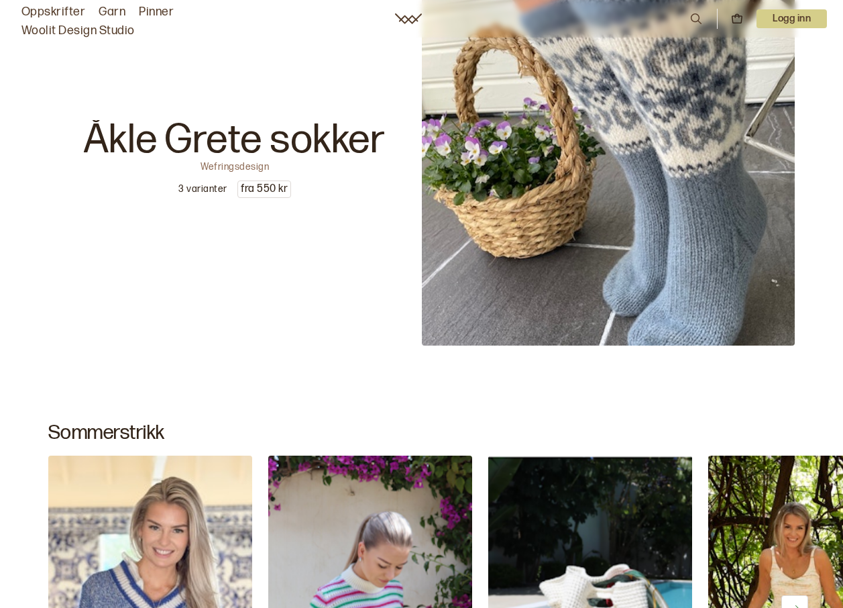 The image size is (843, 608). What do you see at coordinates (264, 189) in the screenshot?
I see `p: fra 550 kr` at bounding box center [264, 189].